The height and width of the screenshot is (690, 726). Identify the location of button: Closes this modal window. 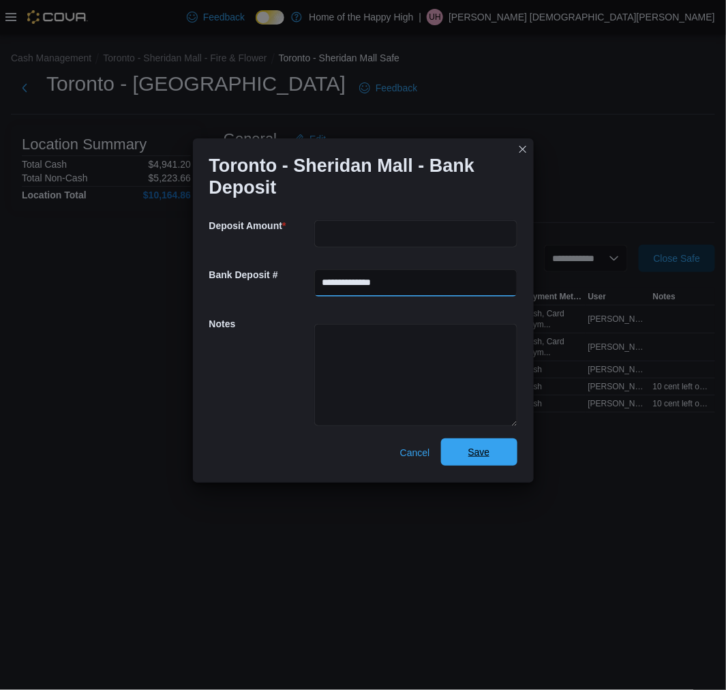
(523, 149).